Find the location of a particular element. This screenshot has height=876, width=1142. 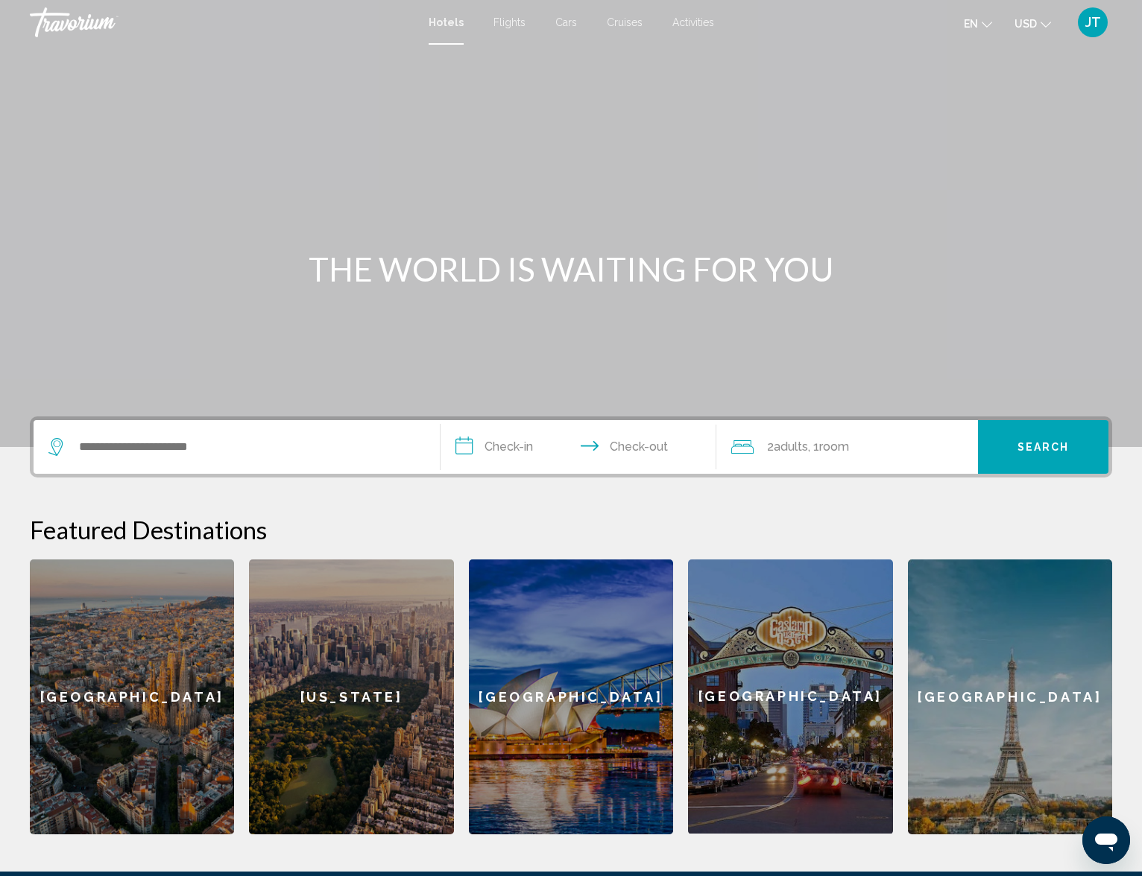

button: User Menu is located at coordinates (1093, 22).